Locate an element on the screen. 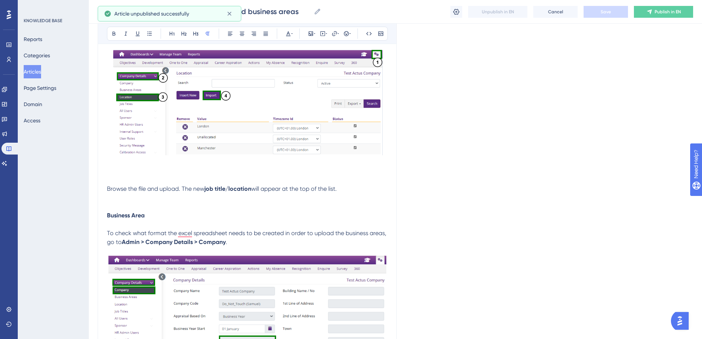  button: Categories is located at coordinates (37, 55).